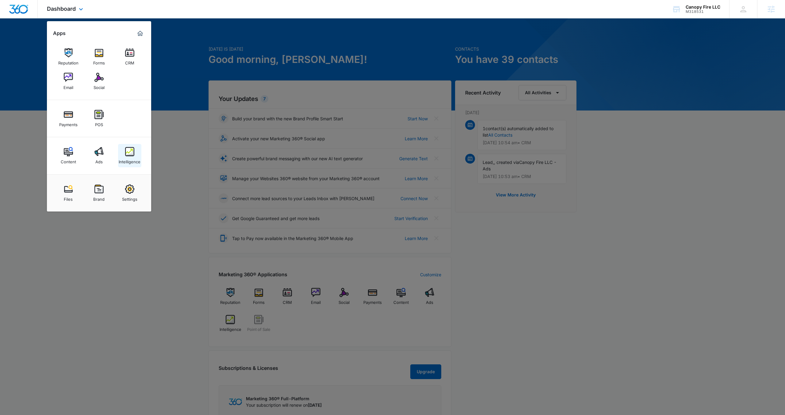 The image size is (785, 415). Describe the element at coordinates (99, 81) in the screenshot. I see `a: Social` at that location.